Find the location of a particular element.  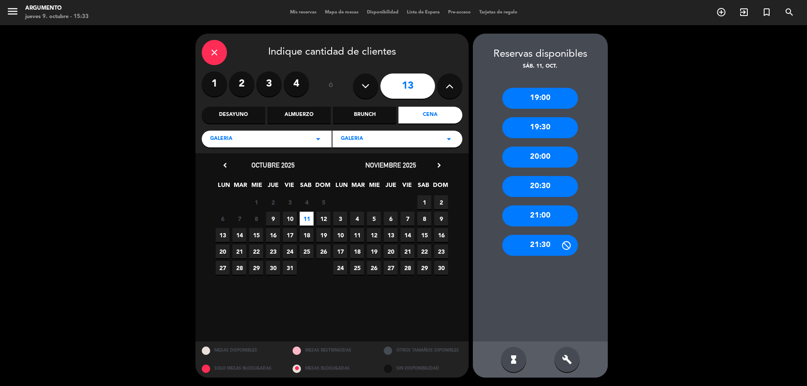

i: close is located at coordinates (214, 53).